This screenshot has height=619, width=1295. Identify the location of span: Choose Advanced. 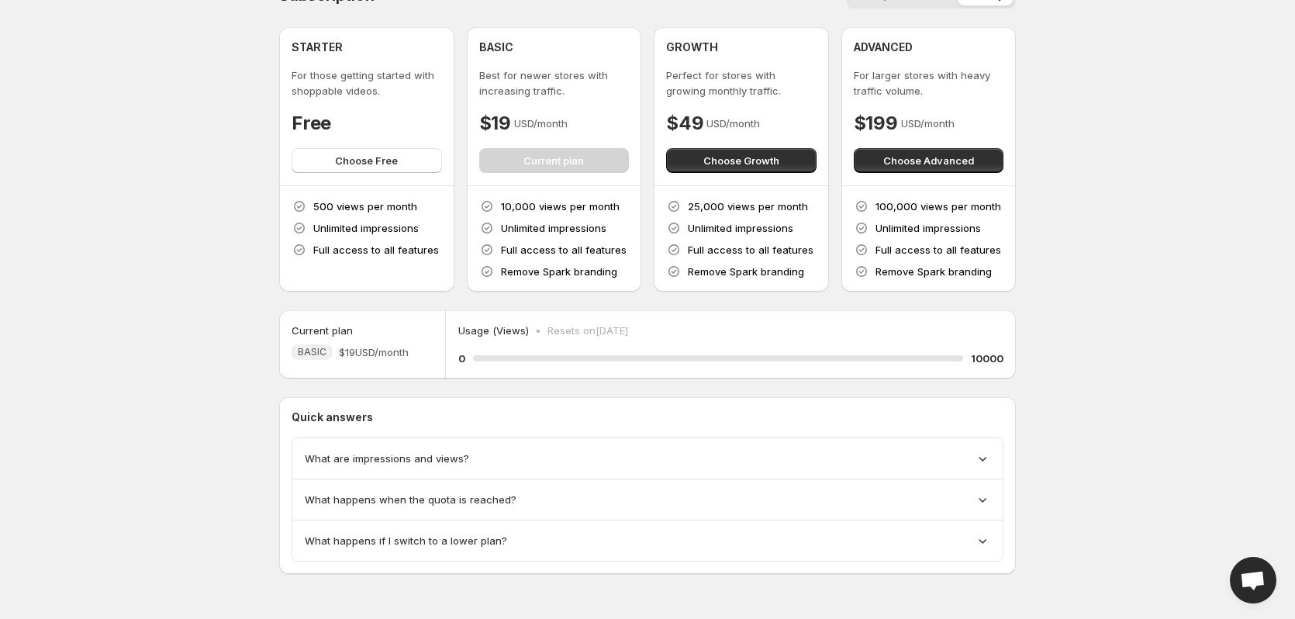
(928, 161).